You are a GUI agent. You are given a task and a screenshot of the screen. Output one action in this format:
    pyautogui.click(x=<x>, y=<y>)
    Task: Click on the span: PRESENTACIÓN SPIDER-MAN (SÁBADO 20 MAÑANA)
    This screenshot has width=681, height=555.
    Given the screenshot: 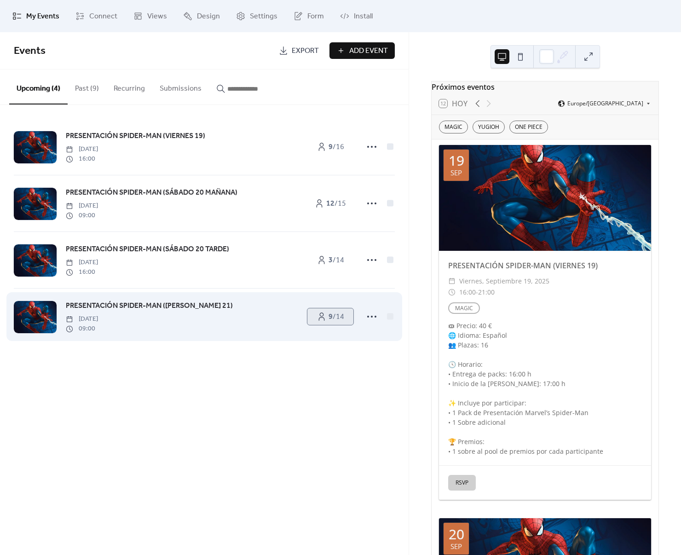 What is the action you would take?
    pyautogui.click(x=151, y=193)
    